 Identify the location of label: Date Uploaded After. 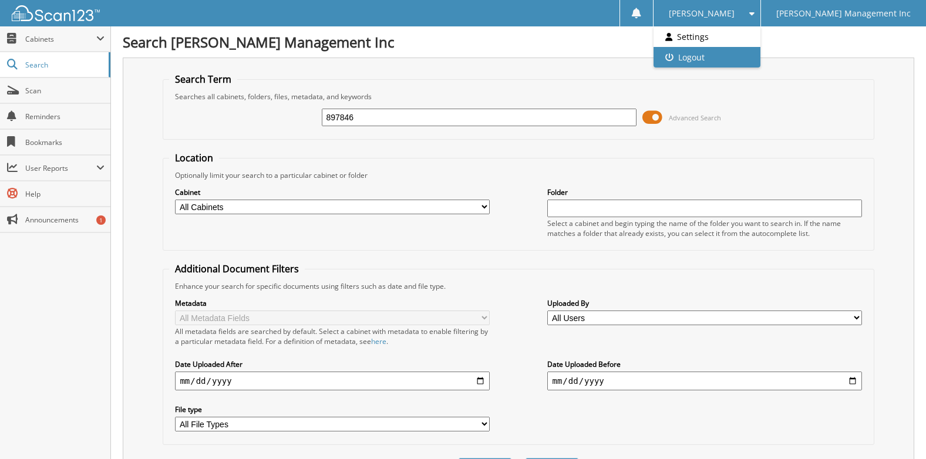
(332, 364).